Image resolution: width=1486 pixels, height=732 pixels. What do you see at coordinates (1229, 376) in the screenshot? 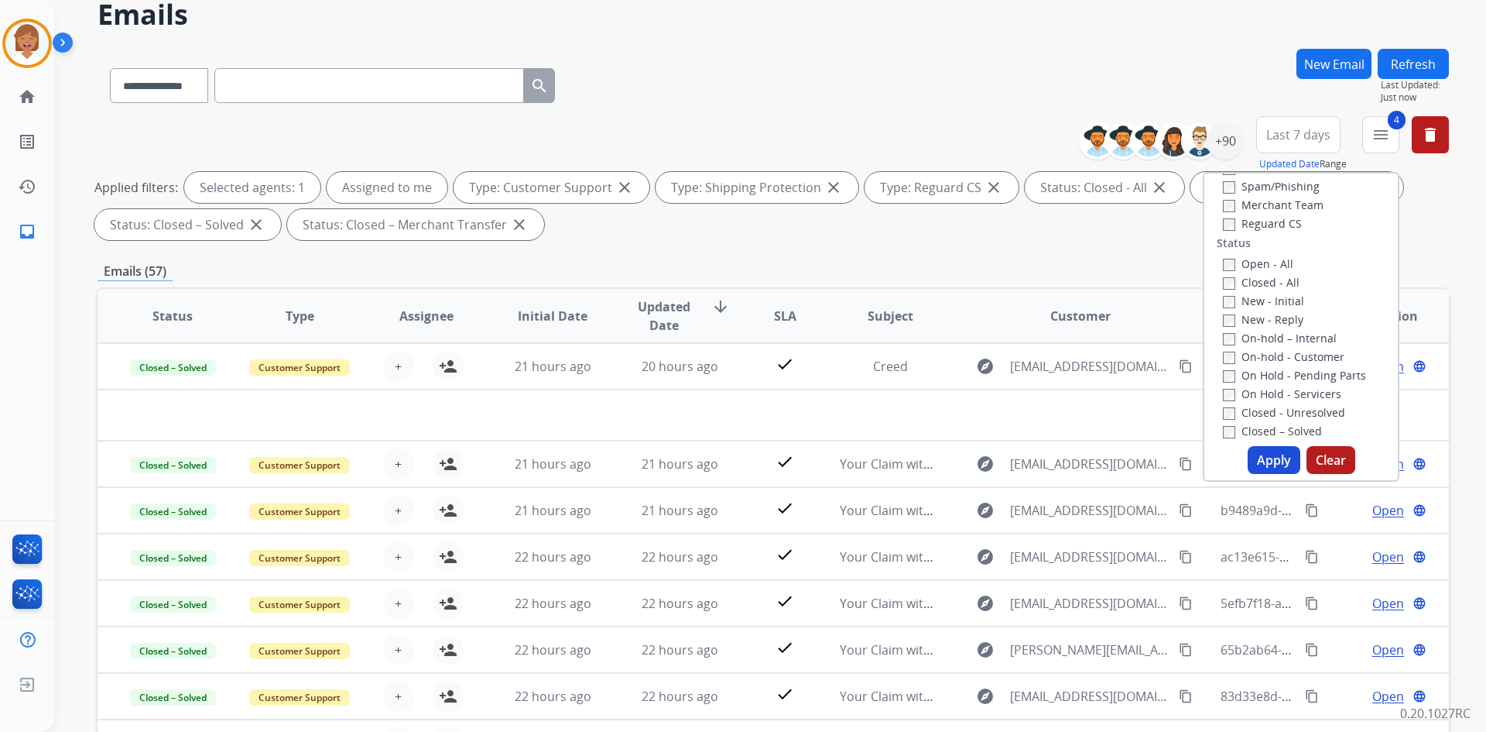
I see `input: On Hold - Pending Parts` at bounding box center [1229, 376].